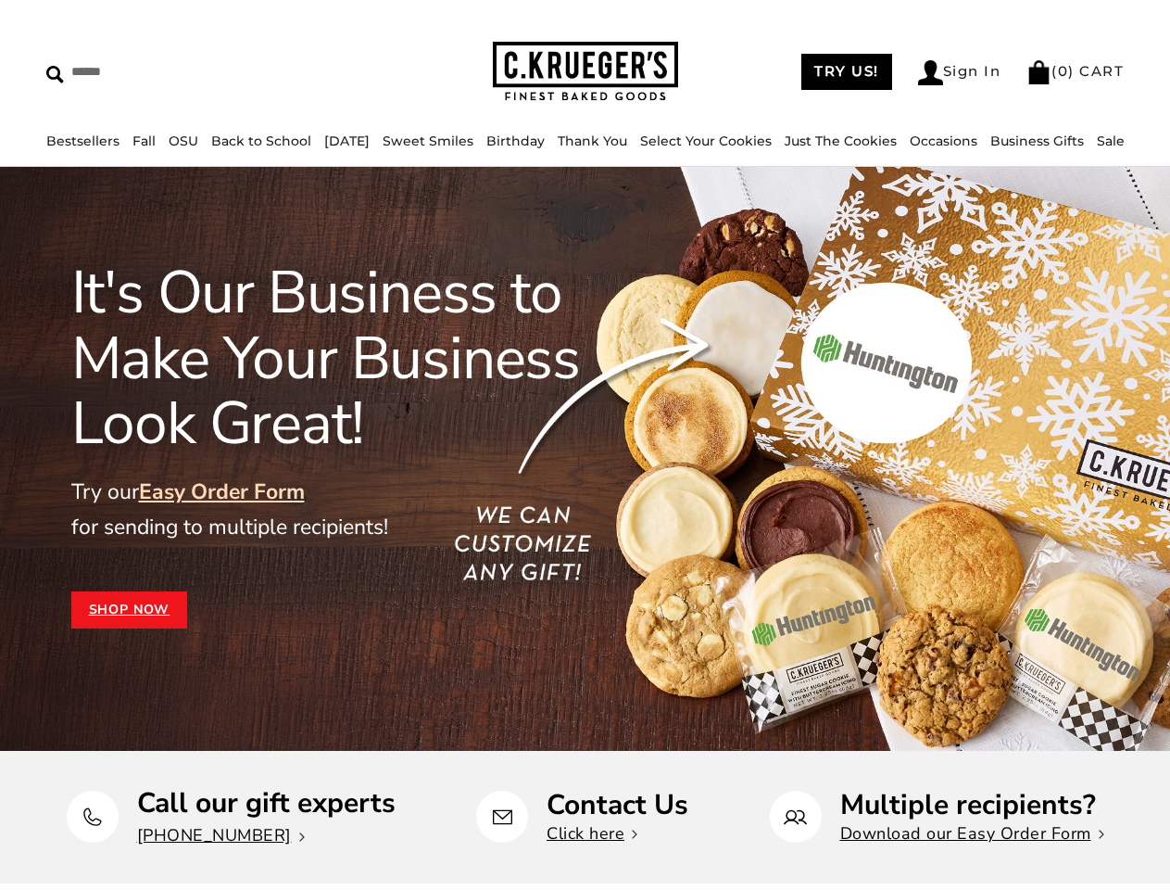 This screenshot has height=890, width=1170. What do you see at coordinates (617, 804) in the screenshot?
I see `p: Contact Us` at bounding box center [617, 804].